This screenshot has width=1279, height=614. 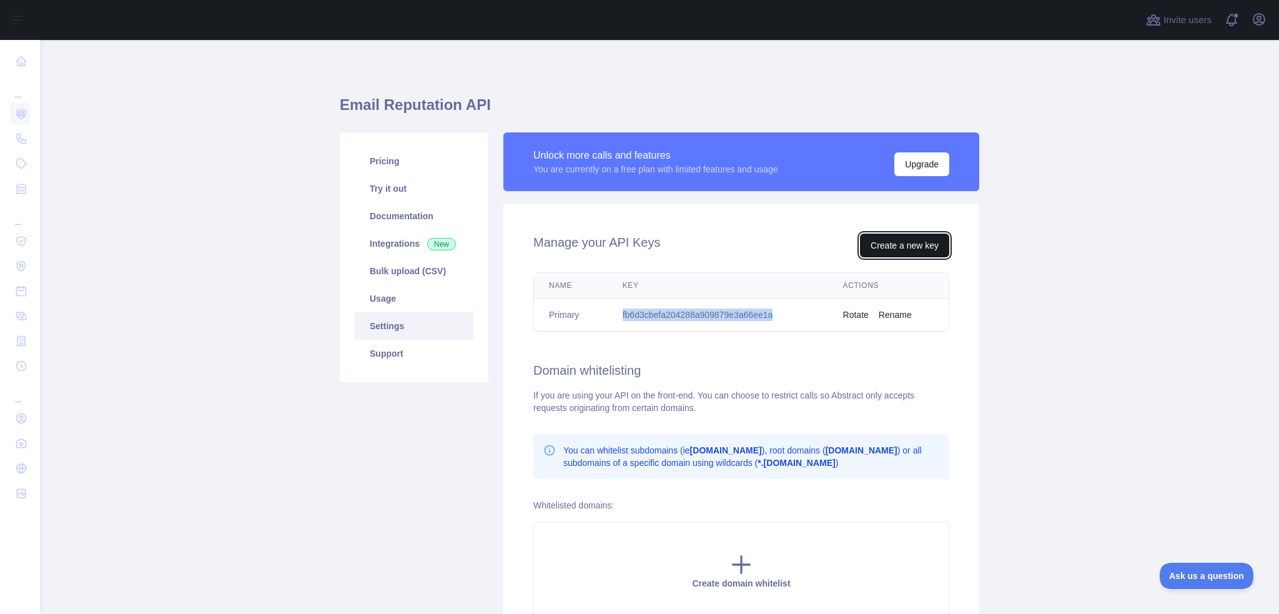 What do you see at coordinates (656, 155) in the screenshot?
I see `div: Unlock more calls and features` at bounding box center [656, 155].